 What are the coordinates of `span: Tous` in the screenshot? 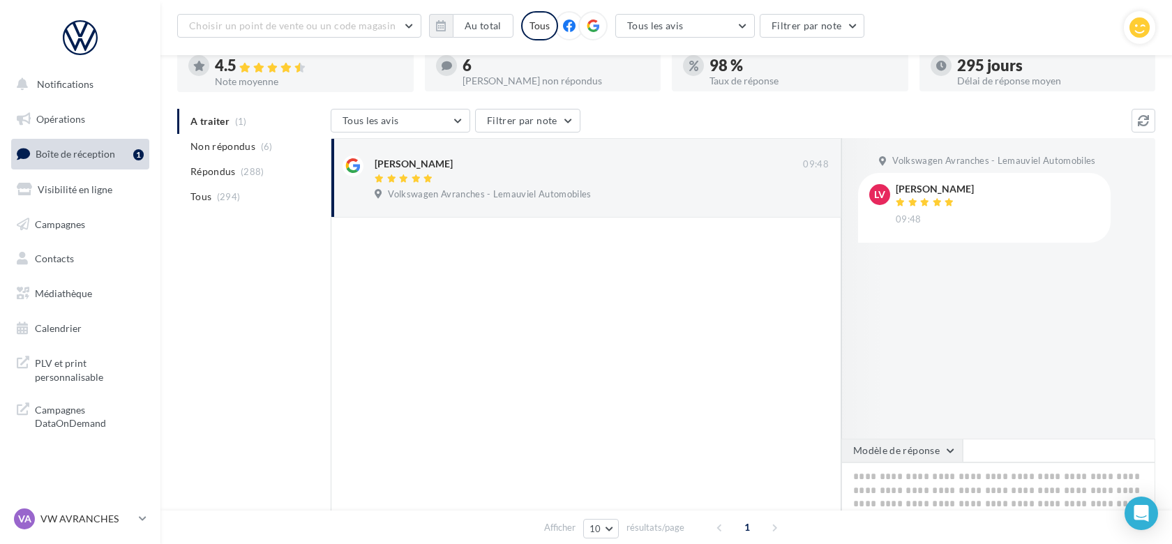 It's located at (201, 197).